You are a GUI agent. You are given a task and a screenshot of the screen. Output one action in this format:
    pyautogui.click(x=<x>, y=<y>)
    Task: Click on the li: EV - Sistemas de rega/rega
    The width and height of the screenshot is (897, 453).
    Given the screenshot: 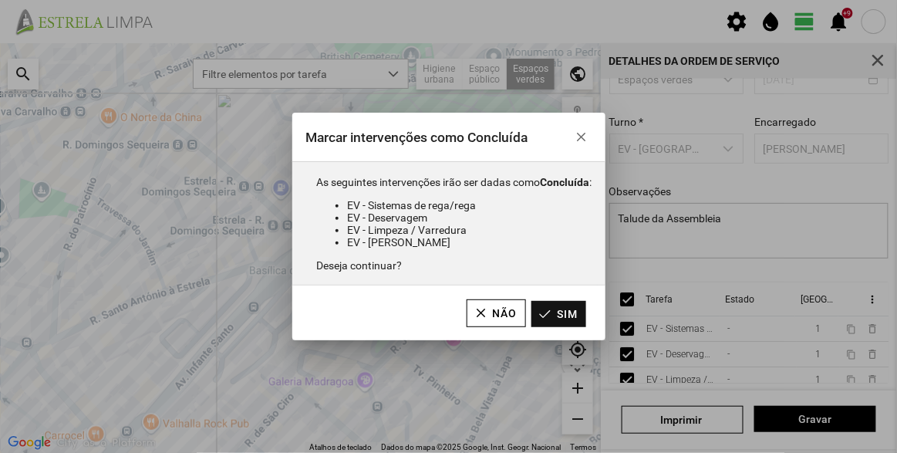 What is the action you would take?
    pyautogui.click(x=469, y=205)
    